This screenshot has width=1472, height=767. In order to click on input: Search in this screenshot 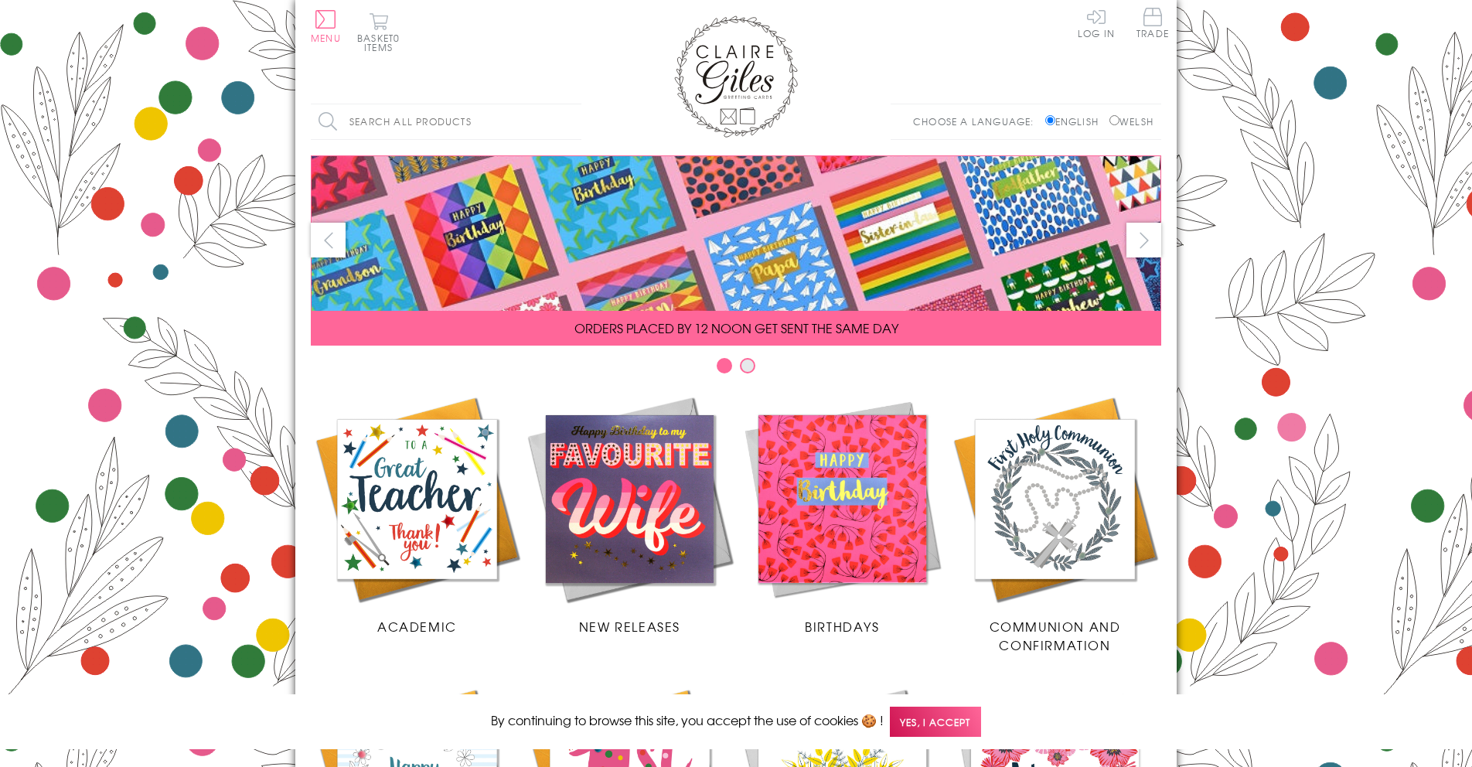, I will do `click(573, 121)`.